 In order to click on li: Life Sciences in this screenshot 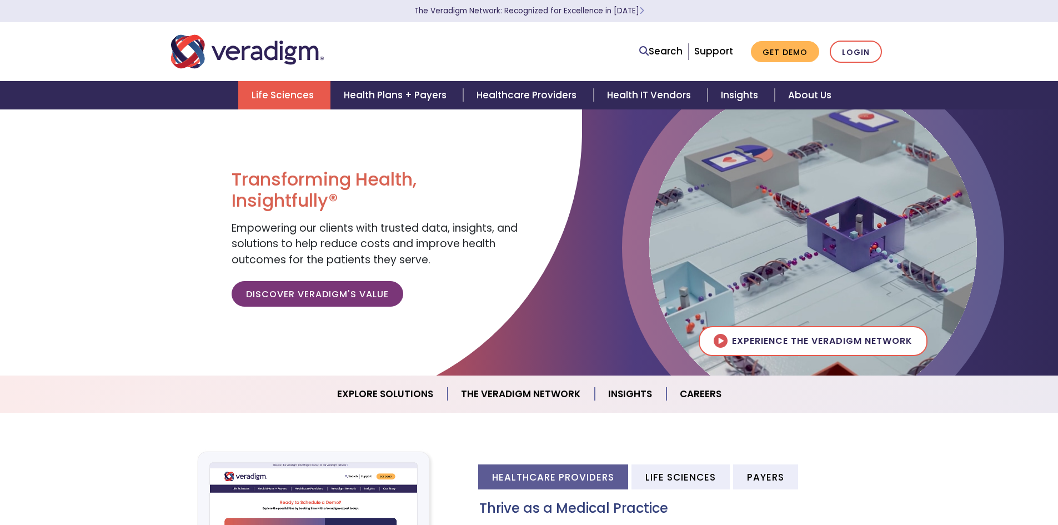, I will do `click(680, 476)`.